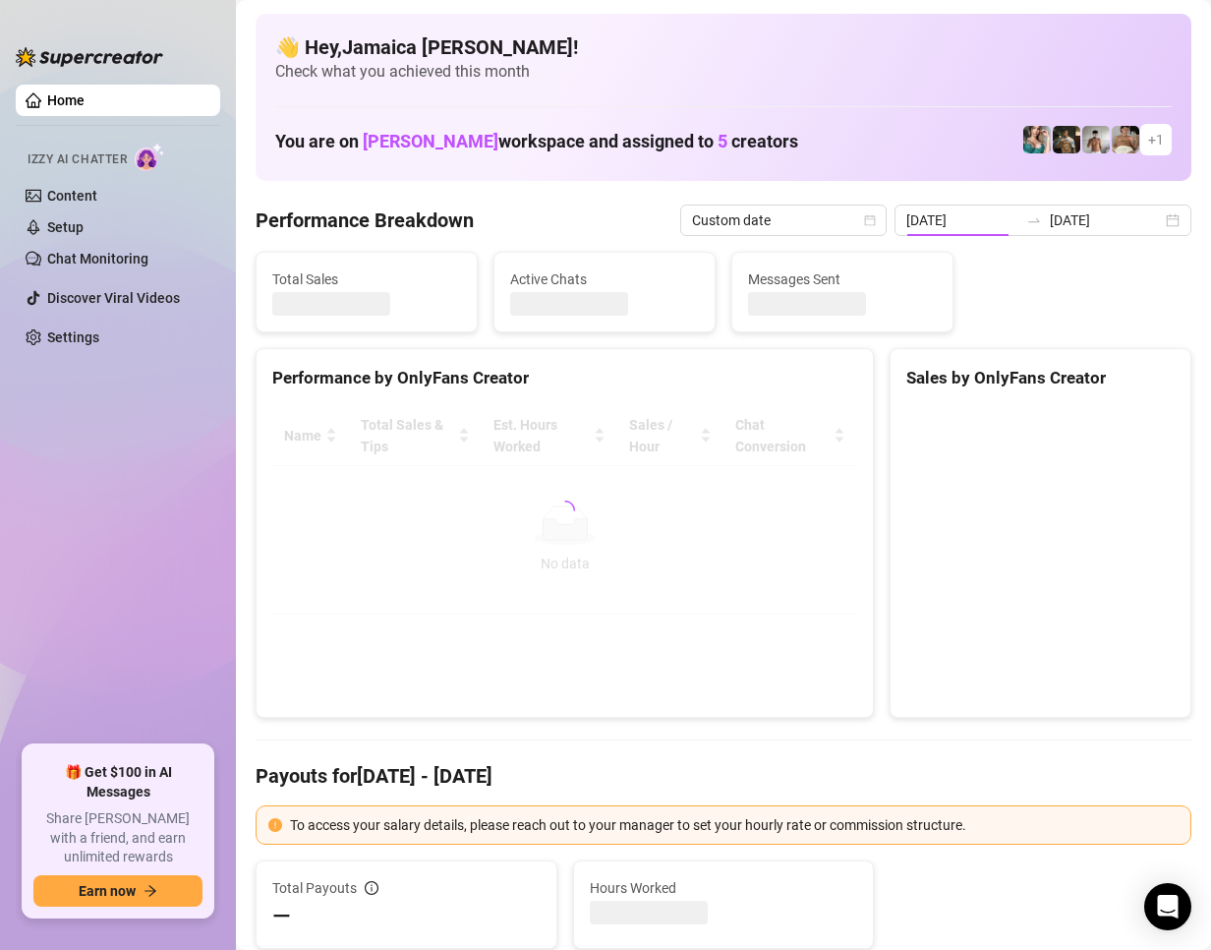 Image resolution: width=1211 pixels, height=950 pixels. What do you see at coordinates (89, 57) in the screenshot?
I see `img: logo-BBDzfeDw.svg` at bounding box center [89, 57].